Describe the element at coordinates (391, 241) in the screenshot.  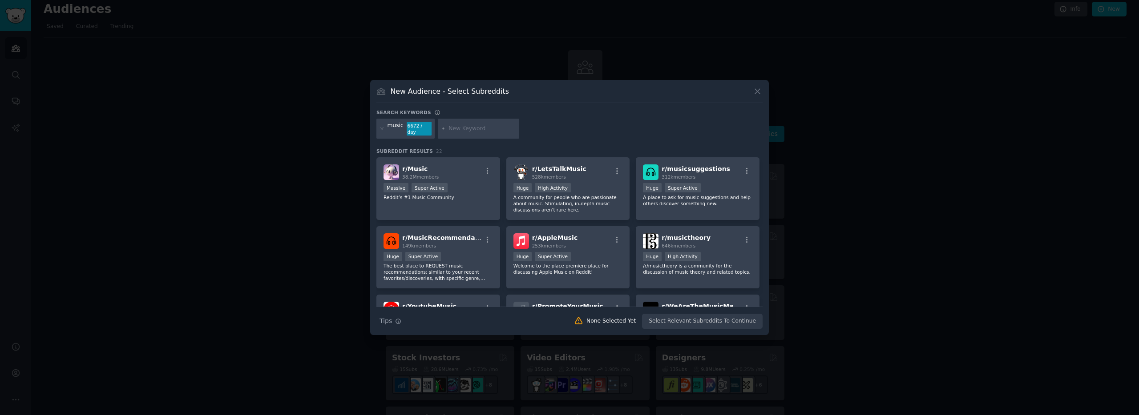
I see `img: MusicRecommendations` at that location.